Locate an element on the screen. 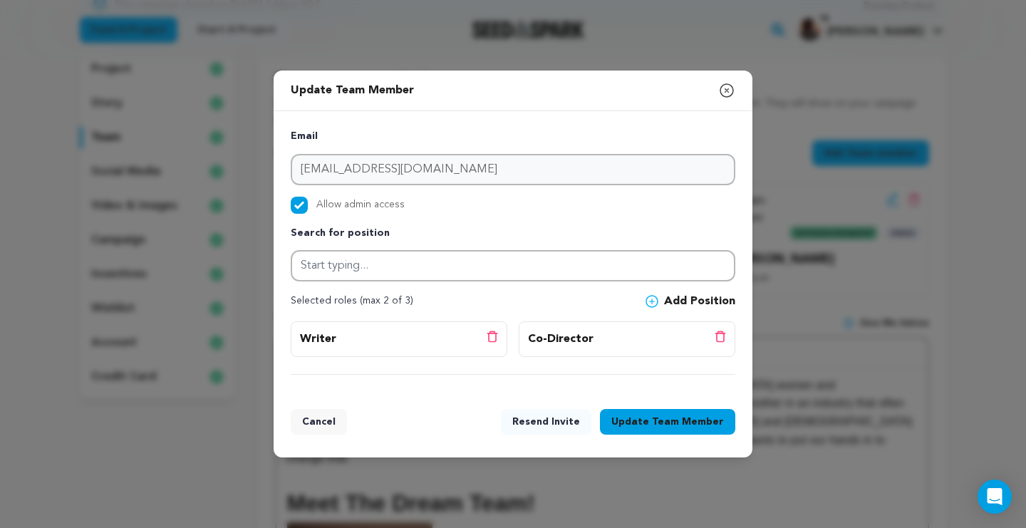 This screenshot has height=528, width=1026. span: Allow admin access is located at coordinates (360, 205).